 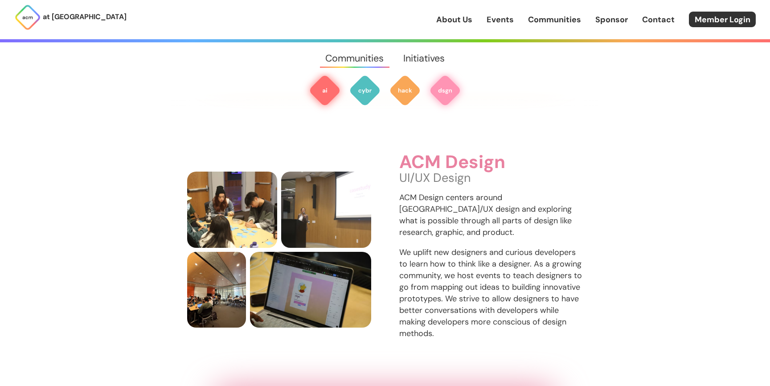 I want to click on img: ACM Hack, so click(x=405, y=90).